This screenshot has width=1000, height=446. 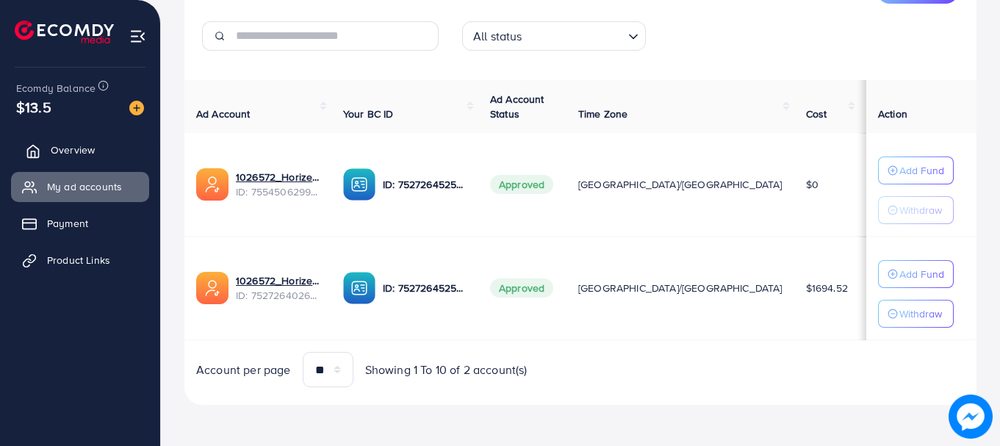 What do you see at coordinates (80, 260) in the screenshot?
I see `a: Product Links` at bounding box center [80, 260].